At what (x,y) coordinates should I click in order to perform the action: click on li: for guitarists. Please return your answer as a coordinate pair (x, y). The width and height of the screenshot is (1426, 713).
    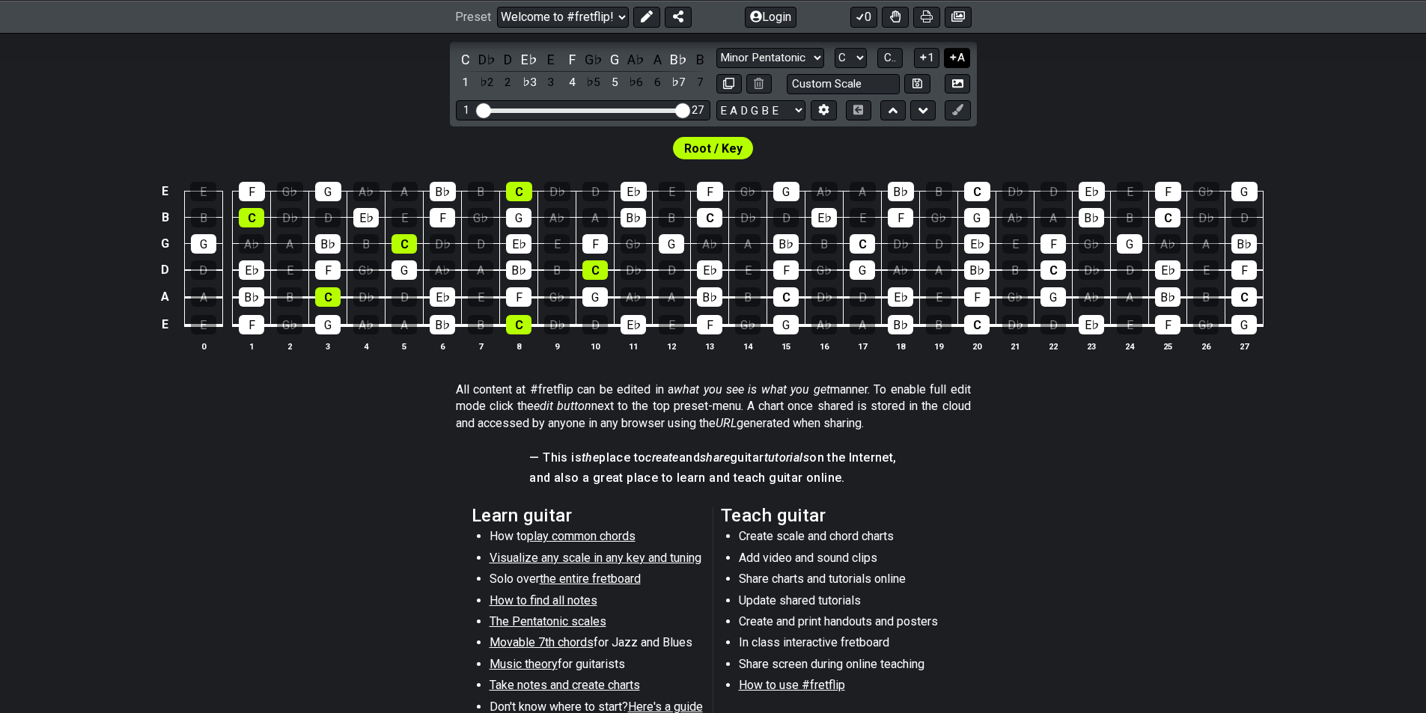
    Looking at the image, I should click on (596, 667).